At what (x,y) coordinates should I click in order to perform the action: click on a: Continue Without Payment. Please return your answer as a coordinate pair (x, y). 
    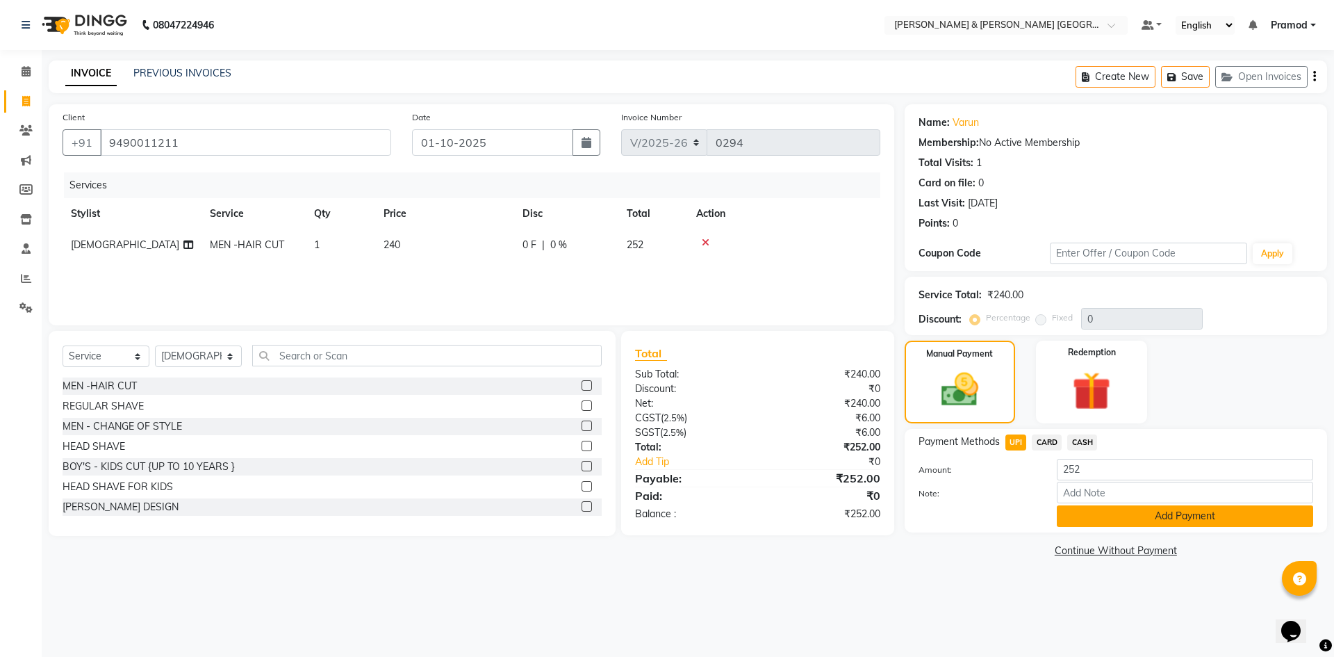
    Looking at the image, I should click on (1116, 550).